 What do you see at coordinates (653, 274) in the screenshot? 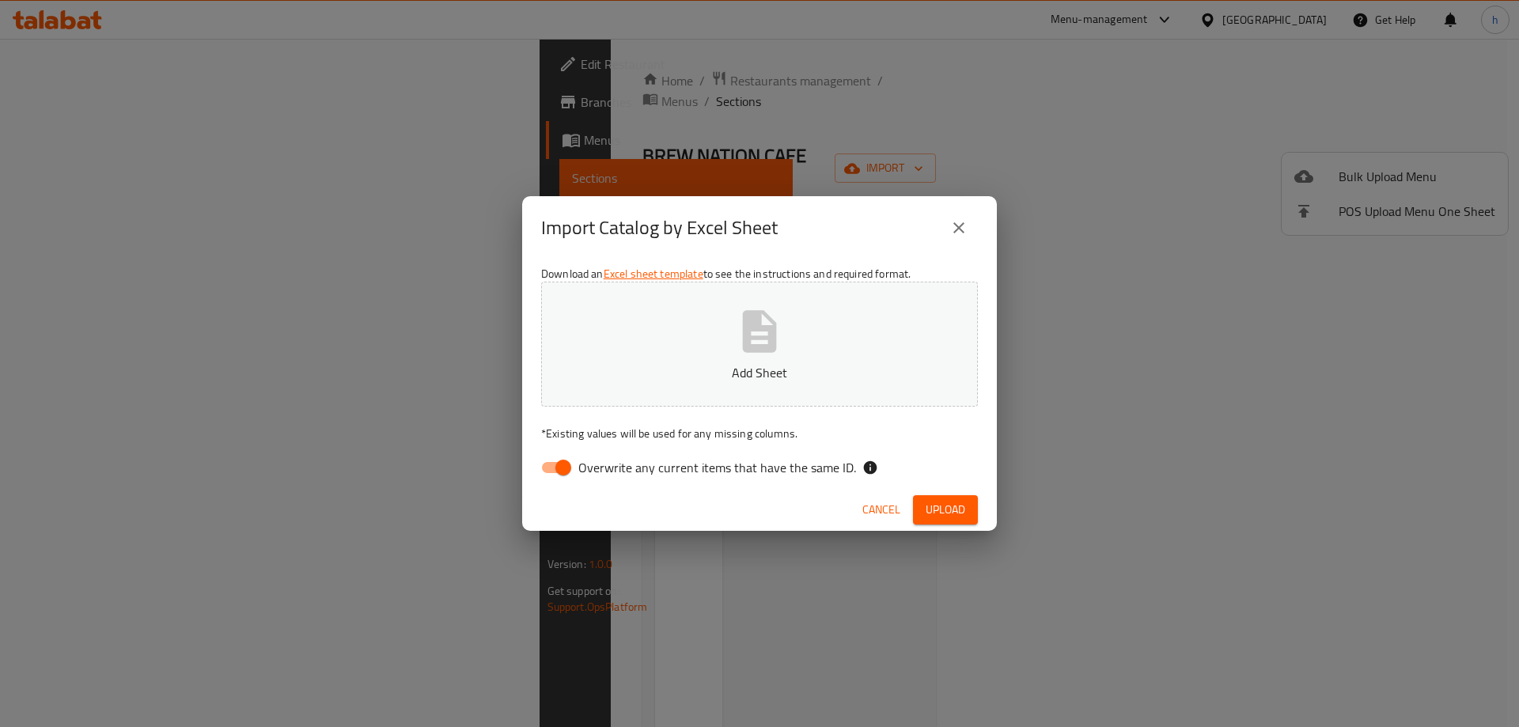
I see `a: Excel sheet template` at bounding box center [653, 274].